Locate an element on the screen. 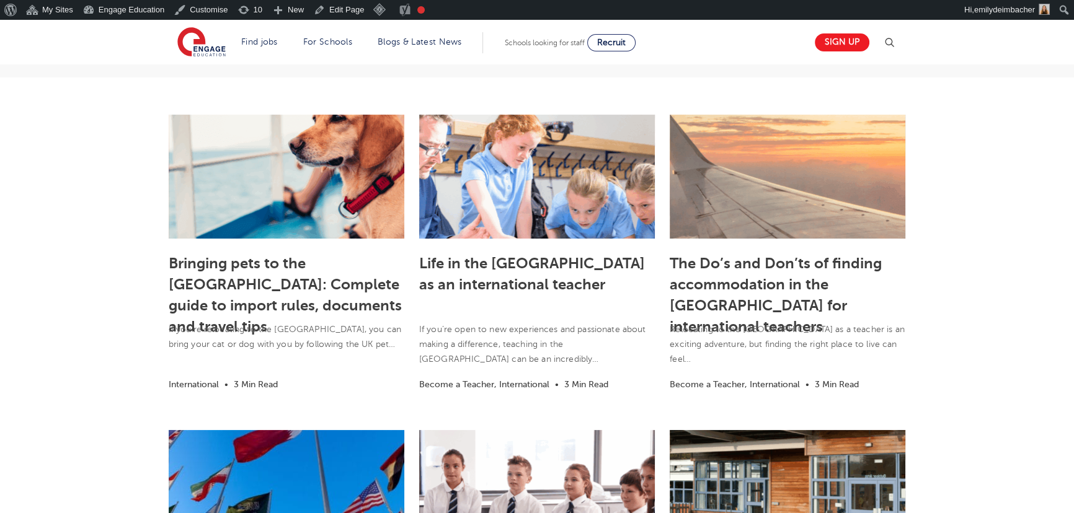 The width and height of the screenshot is (1074, 513). p: If you’re open to new experiences and passionate about making a difference, teaching in the [GEOG... is located at coordinates (537, 345).